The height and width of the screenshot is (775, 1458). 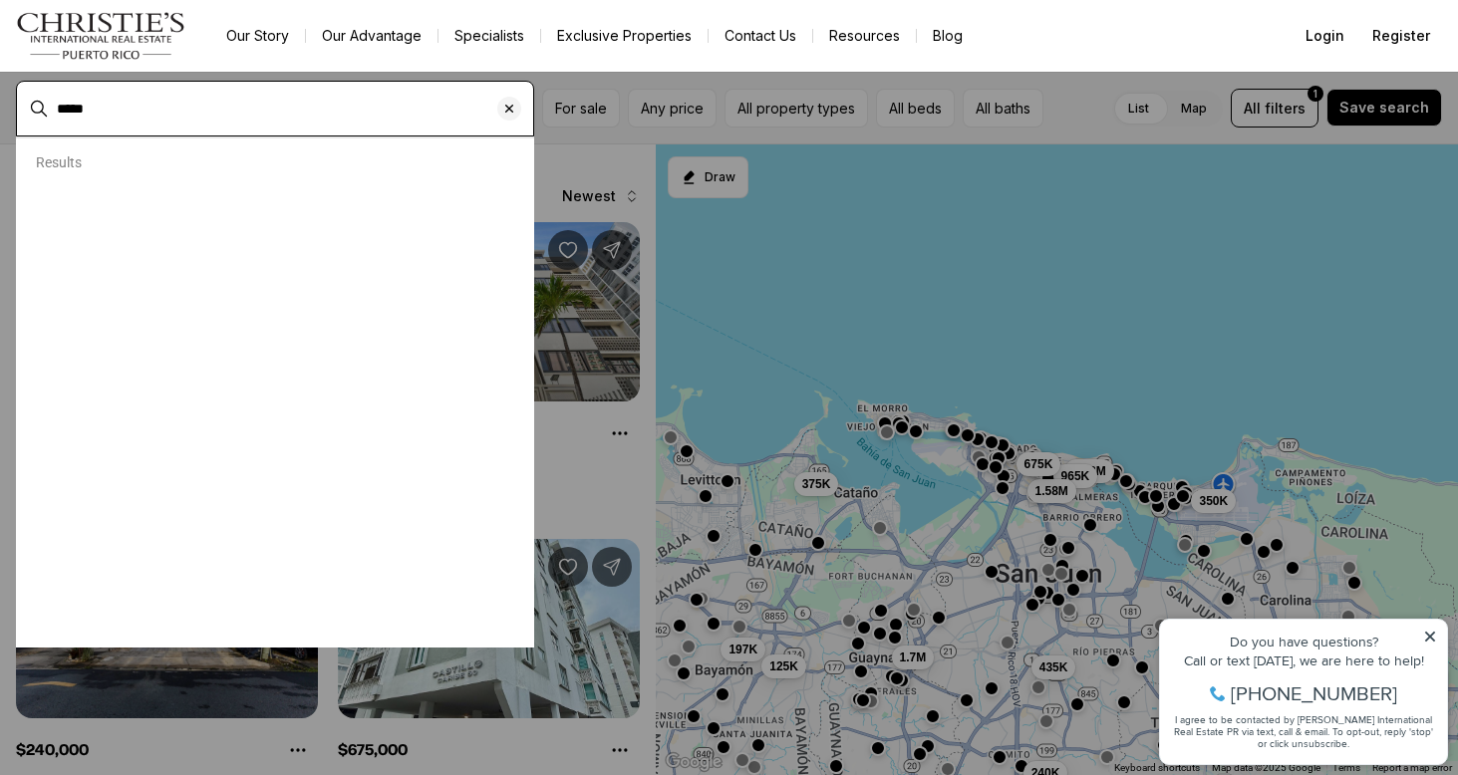 What do you see at coordinates (372, 36) in the screenshot?
I see `a: Our Advantage` at bounding box center [372, 36].